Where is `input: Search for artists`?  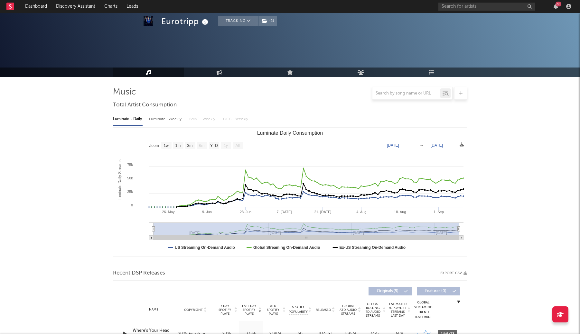 input: Search for artists is located at coordinates (487, 6).